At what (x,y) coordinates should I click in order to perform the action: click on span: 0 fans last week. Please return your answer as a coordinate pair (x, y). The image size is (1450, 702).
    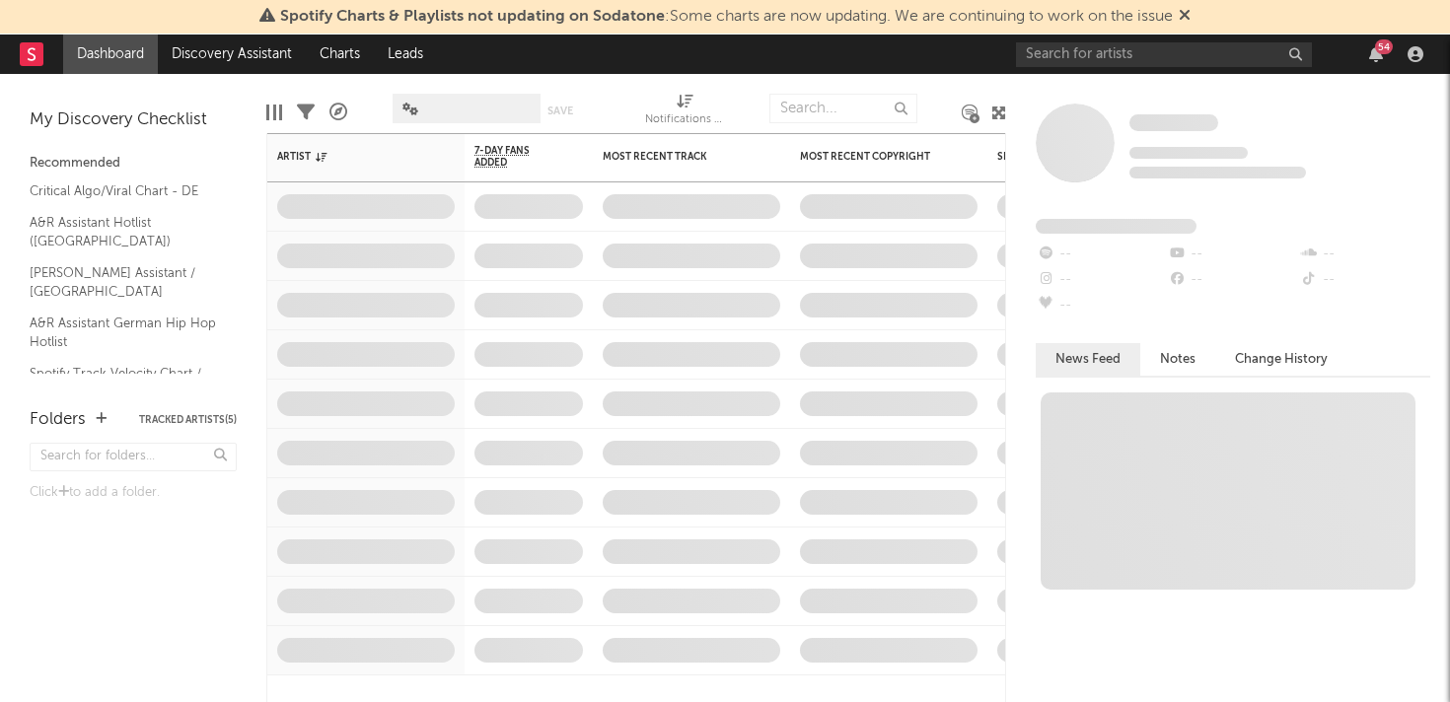
    Looking at the image, I should click on (1217, 173).